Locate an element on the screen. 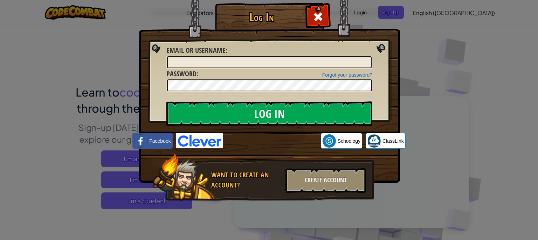 This screenshot has height=240, width=538. img: classlink-logo-small.png is located at coordinates (374, 141).